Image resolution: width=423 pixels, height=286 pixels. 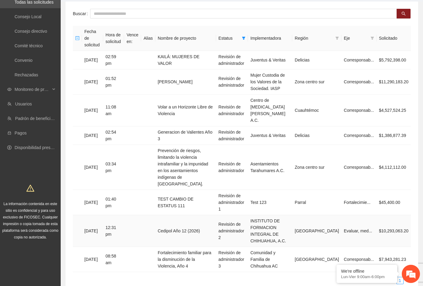 What do you see at coordinates (113, 136) in the screenshot?
I see `td: 02:54 pm` at bounding box center [113, 136].